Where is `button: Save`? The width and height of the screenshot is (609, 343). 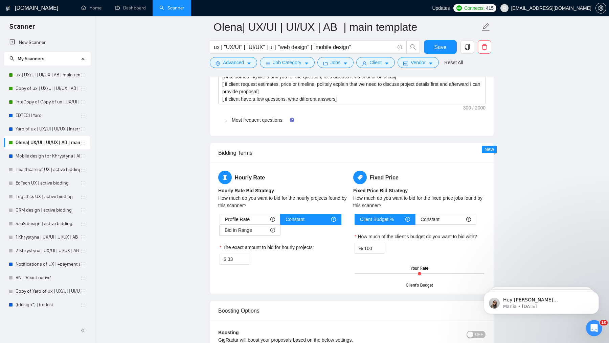 button: Save is located at coordinates (440, 47).